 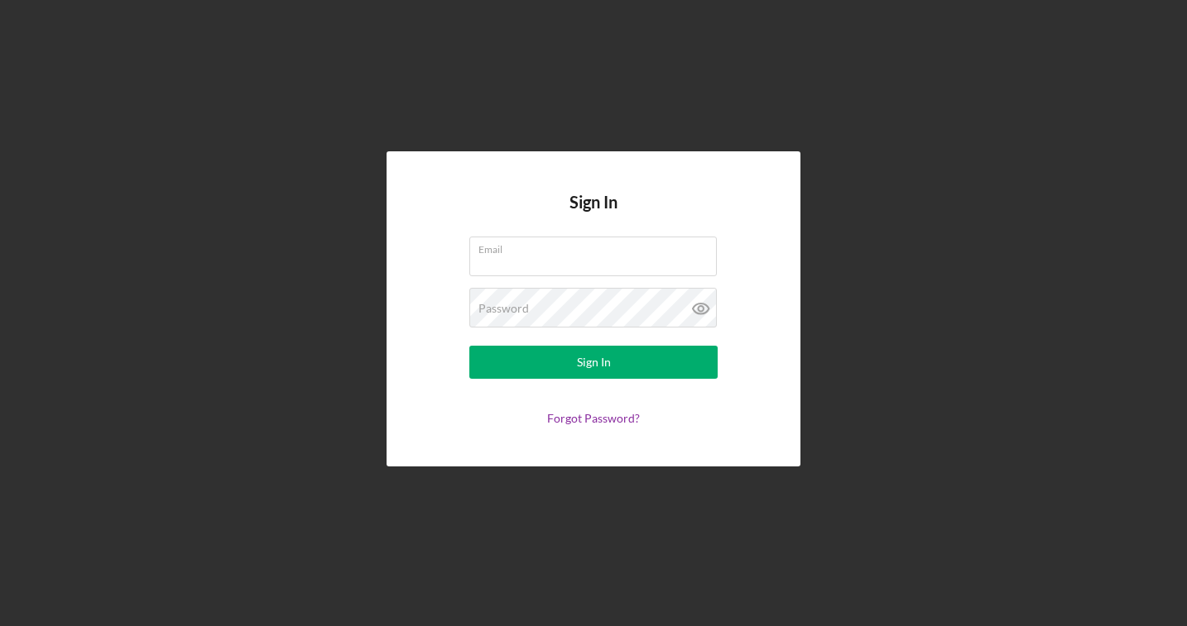 I want to click on a: Forgot Password?, so click(x=593, y=418).